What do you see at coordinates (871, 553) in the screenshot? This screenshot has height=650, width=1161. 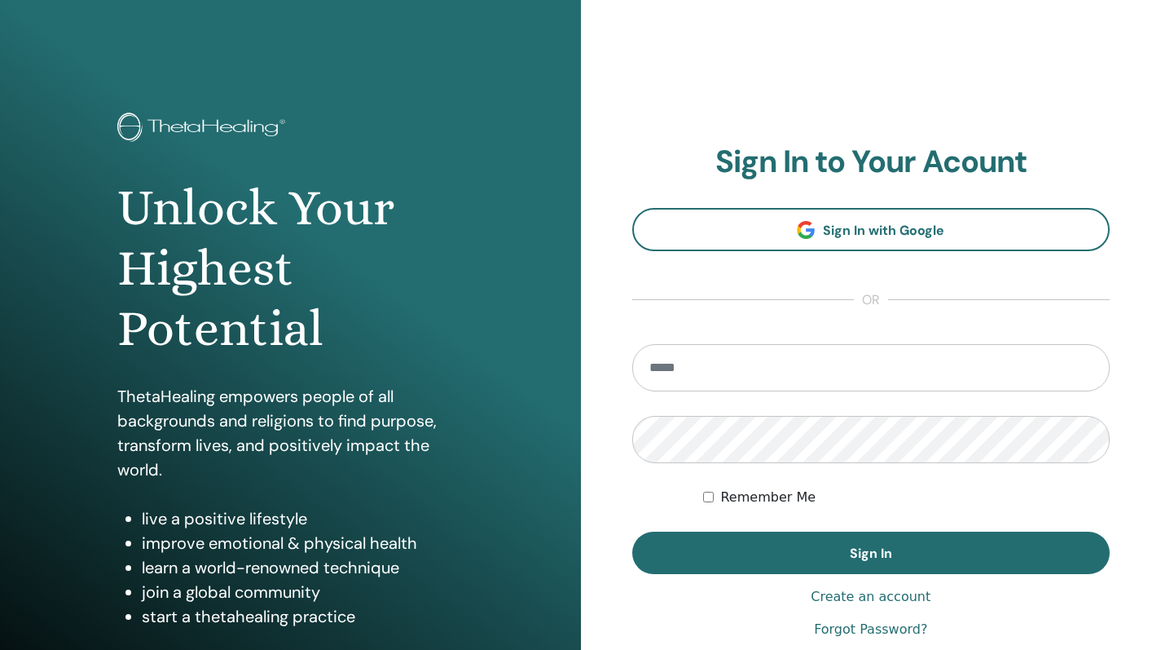 I see `span: Sign In` at bounding box center [871, 553].